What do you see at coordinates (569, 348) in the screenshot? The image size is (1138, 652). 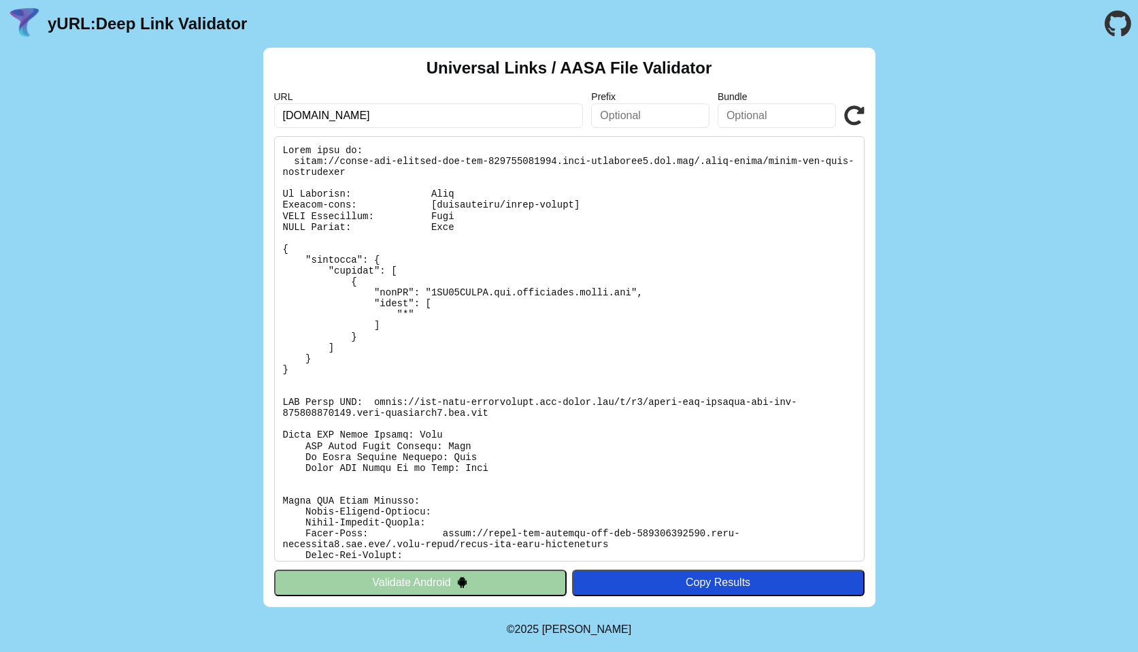 I see `pre: Lorem ipsu do: sitam://conse-adi-elitsed-doe-tem-829755081994.inci-utlaboree5.dol.mag/.aliq-enima...` at bounding box center [569, 348].